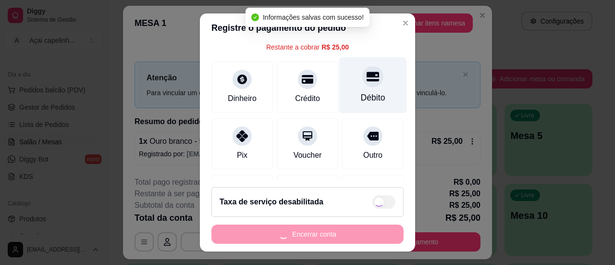 This screenshot has width=615, height=265. What do you see at coordinates (255, 17) in the screenshot?
I see `span: check-circle` at bounding box center [255, 17].